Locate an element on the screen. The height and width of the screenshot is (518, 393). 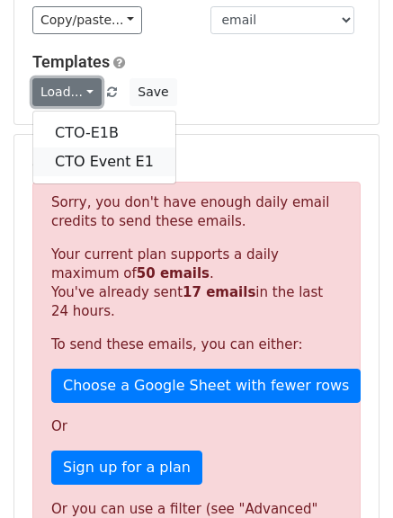
p: Or is located at coordinates (196, 426).